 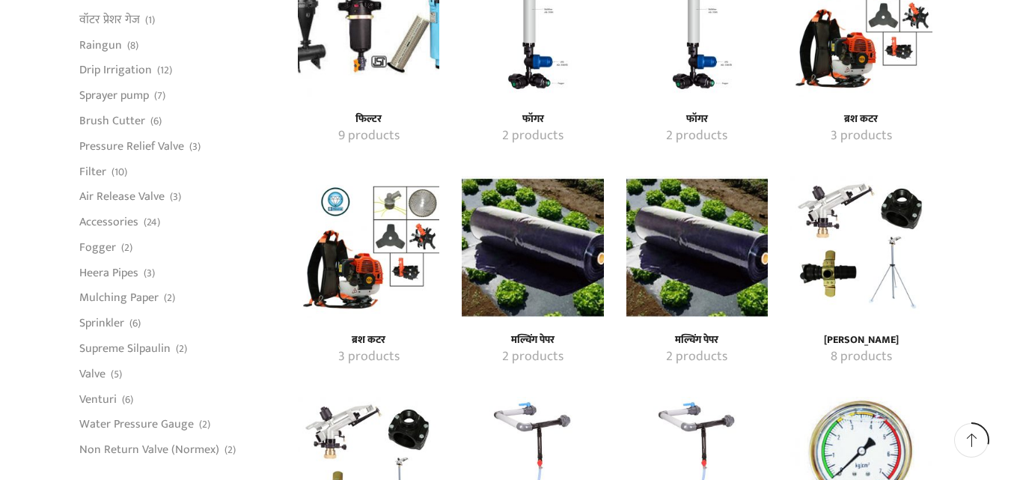 I want to click on a: Valve, so click(x=92, y=374).